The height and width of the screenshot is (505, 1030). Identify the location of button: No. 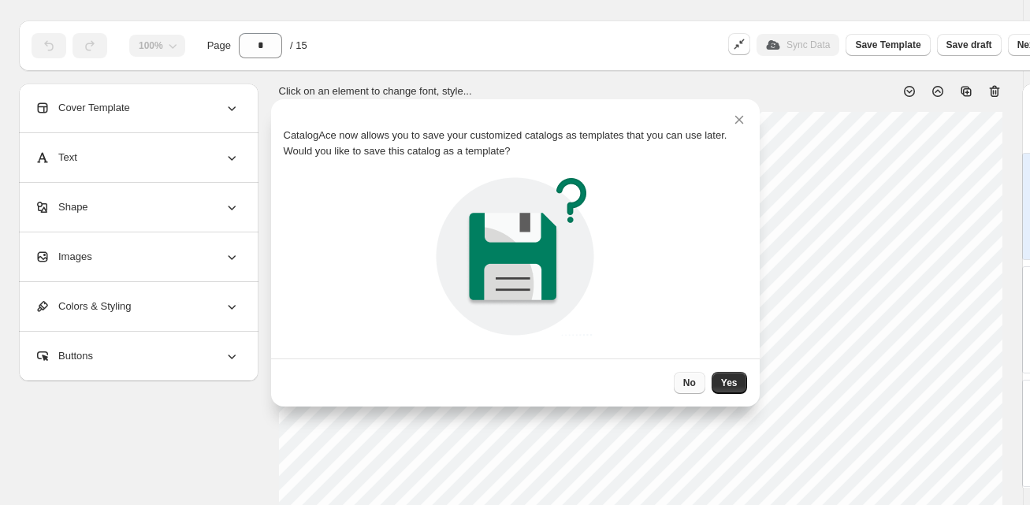
(689, 383).